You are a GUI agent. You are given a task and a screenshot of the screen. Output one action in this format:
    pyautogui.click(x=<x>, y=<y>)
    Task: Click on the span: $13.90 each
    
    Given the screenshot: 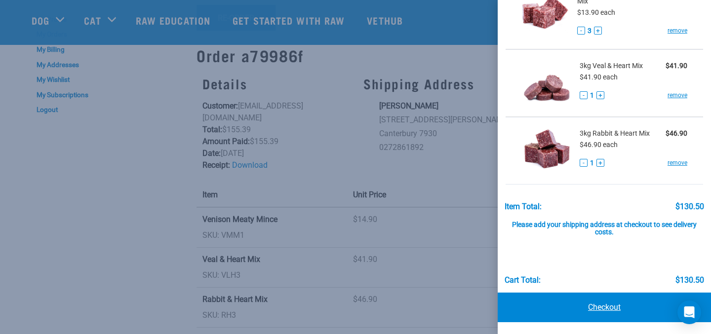 What is the action you would take?
    pyautogui.click(x=596, y=12)
    